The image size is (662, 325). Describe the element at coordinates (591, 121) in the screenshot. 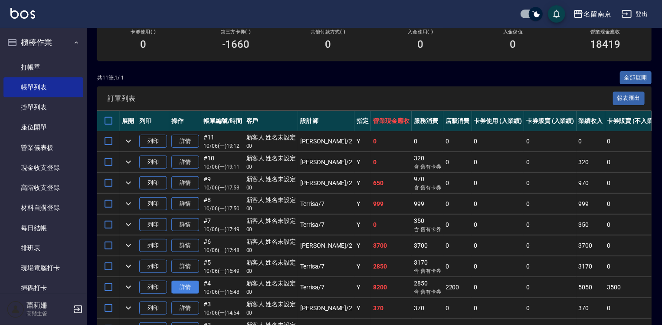

I see `th: 業績收入` at that location.